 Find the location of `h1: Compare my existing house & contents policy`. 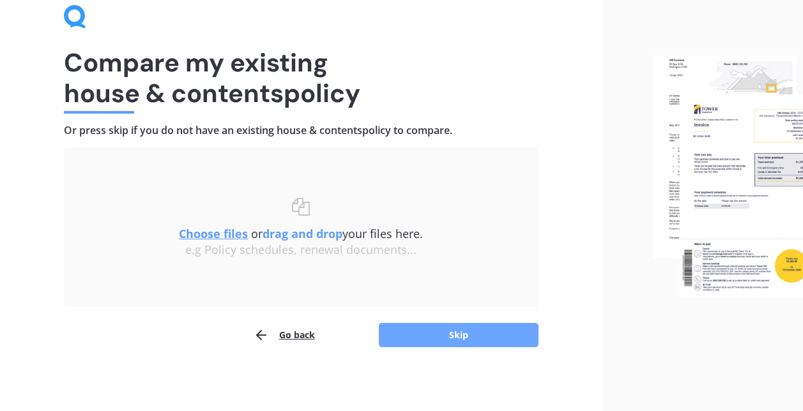

h1: Compare my existing house & contents policy is located at coordinates (301, 78).